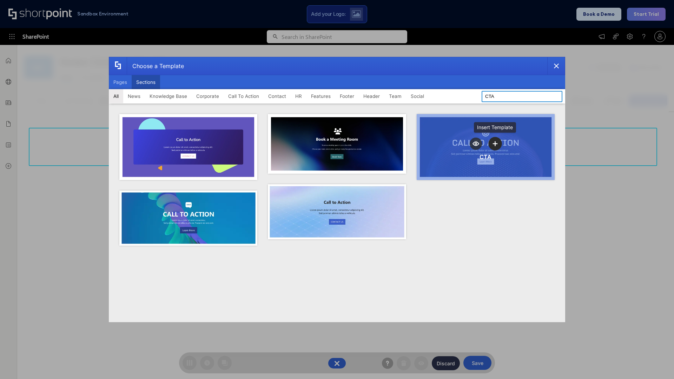  Describe the element at coordinates (395, 96) in the screenshot. I see `button: Team` at that location.